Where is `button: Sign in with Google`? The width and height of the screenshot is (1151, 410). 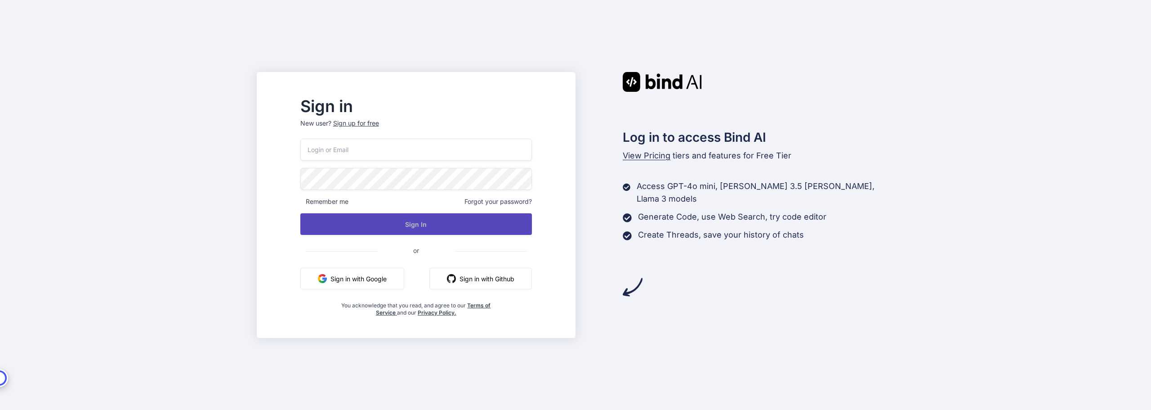 button: Sign in with Google is located at coordinates (352, 278).